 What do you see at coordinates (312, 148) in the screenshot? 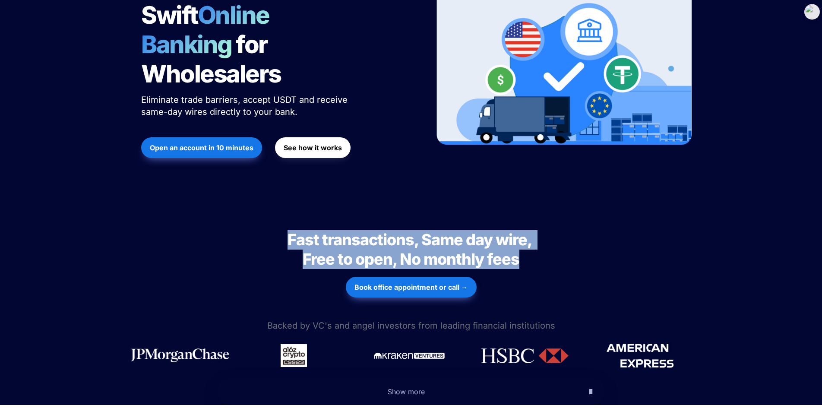
I see `button: See how it works` at bounding box center [312, 148].